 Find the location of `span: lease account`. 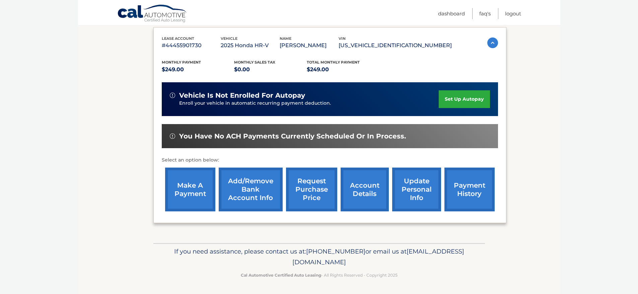

span: lease account is located at coordinates (178, 39).